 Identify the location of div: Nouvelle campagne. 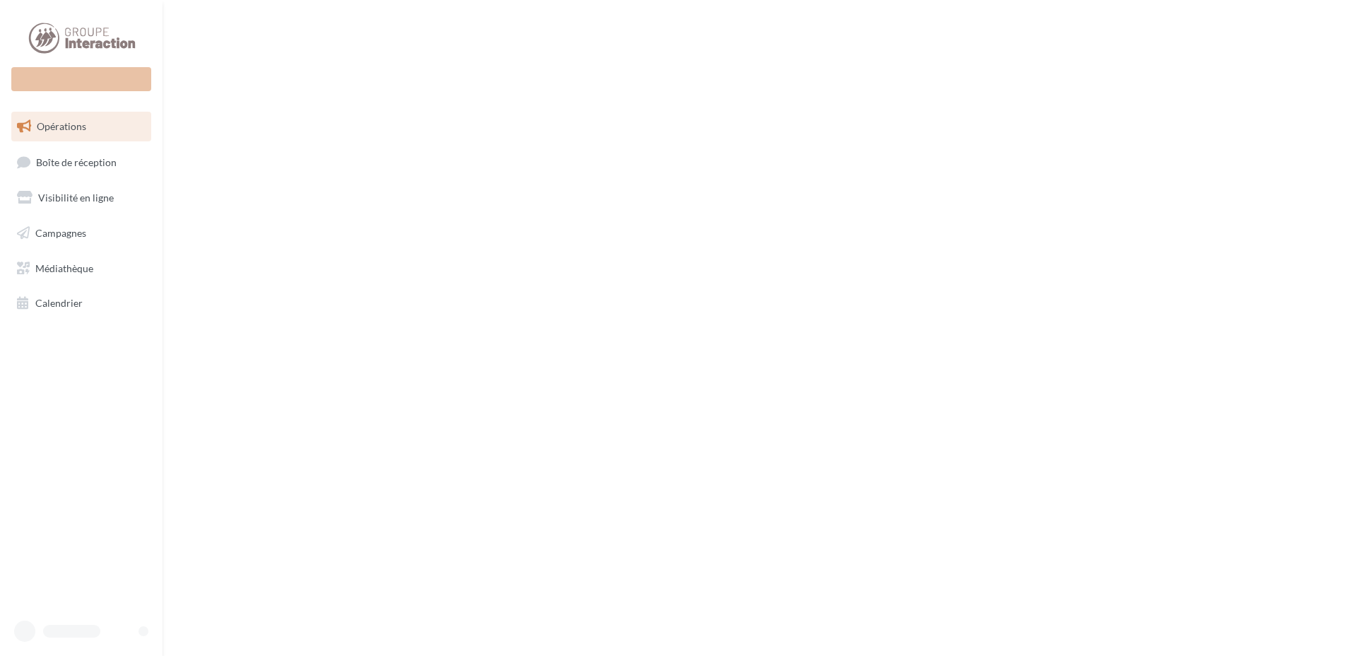
(81, 79).